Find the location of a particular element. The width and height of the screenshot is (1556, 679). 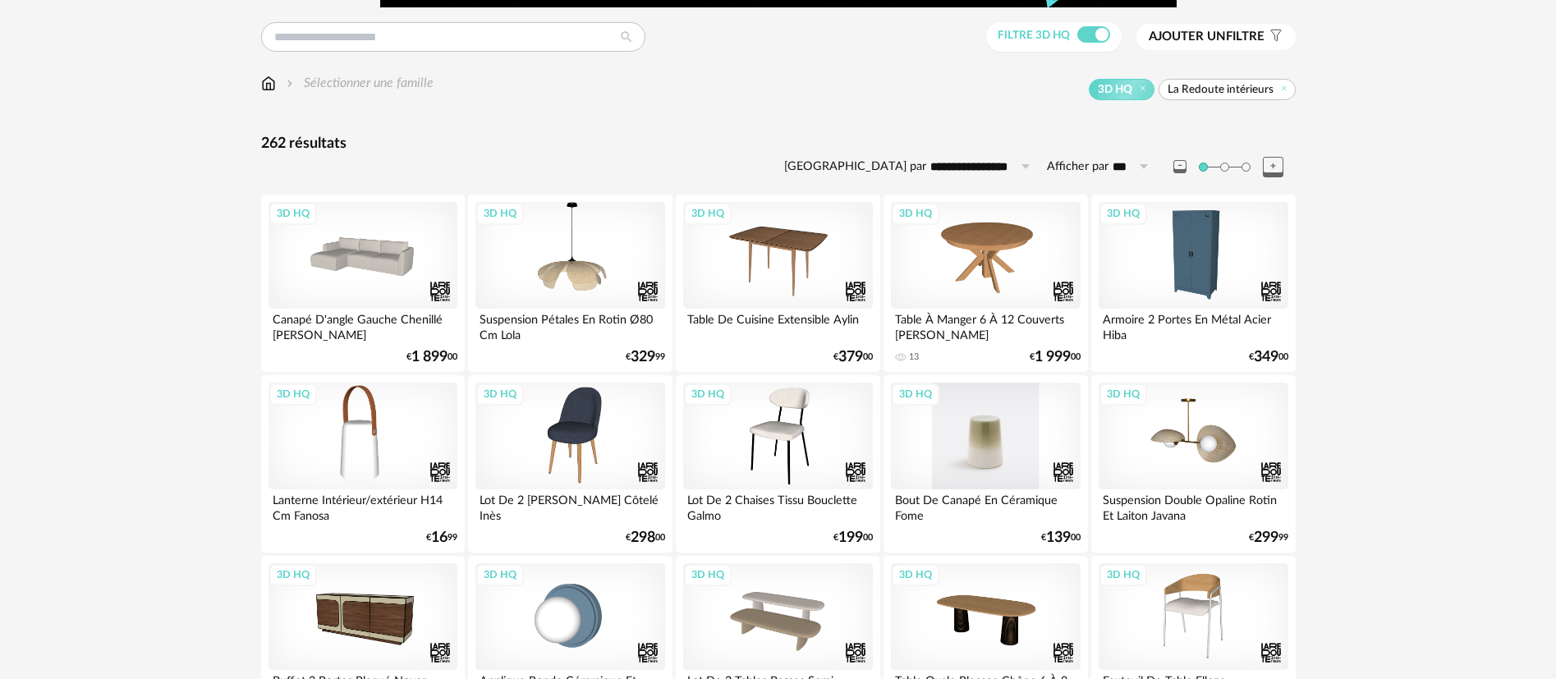

span: 349 is located at coordinates (1266, 357).